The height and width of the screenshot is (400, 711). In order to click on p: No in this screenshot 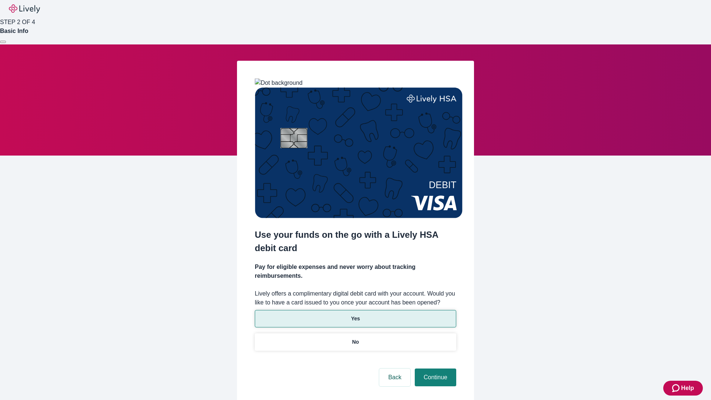, I will do `click(356, 342)`.